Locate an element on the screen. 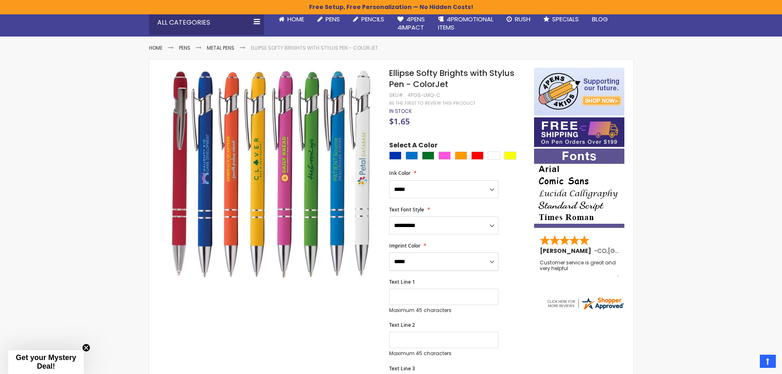 The height and width of the screenshot is (374, 782). a: Specials is located at coordinates (561, 19).